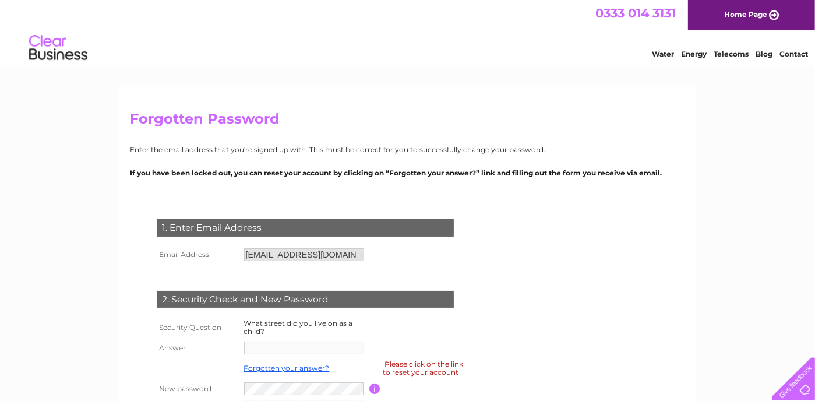  Describe the element at coordinates (198, 389) in the screenshot. I see `th: New password` at that location.